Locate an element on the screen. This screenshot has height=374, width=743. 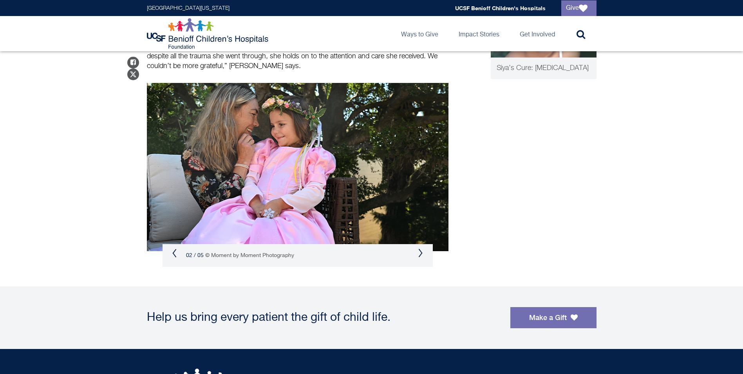
button: Next is located at coordinates (421, 253).